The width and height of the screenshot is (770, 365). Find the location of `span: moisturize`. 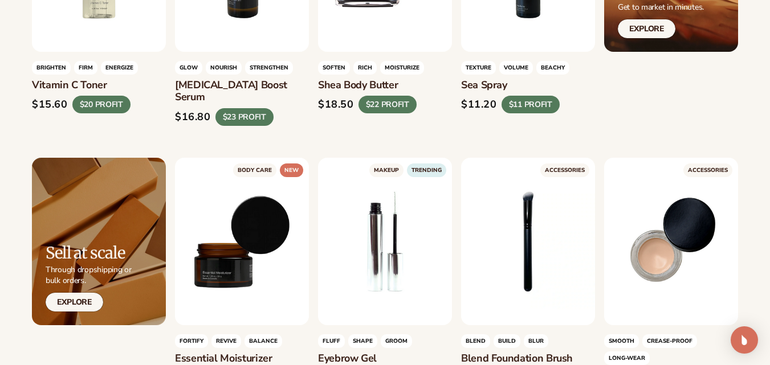

span: moisturize is located at coordinates (402, 68).